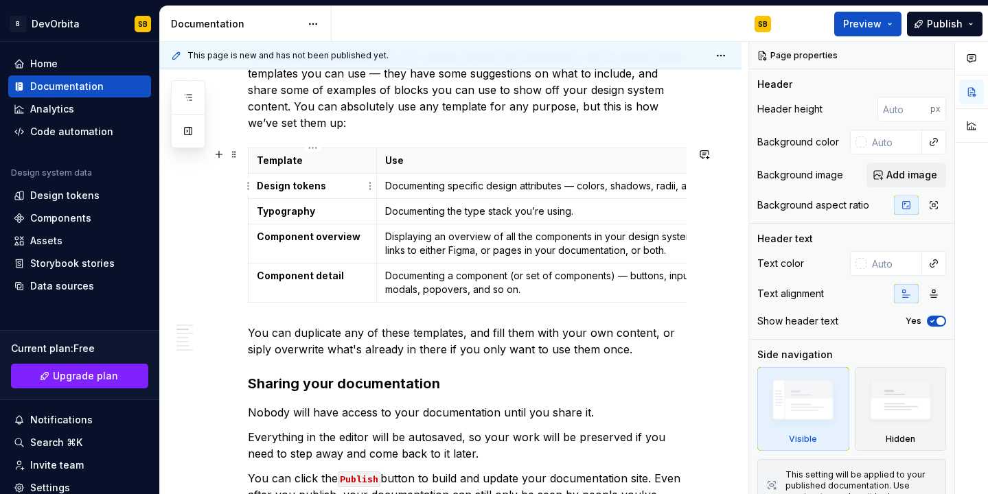 The image size is (988, 494). Describe the element at coordinates (80, 241) in the screenshot. I see `a: Assets` at that location.